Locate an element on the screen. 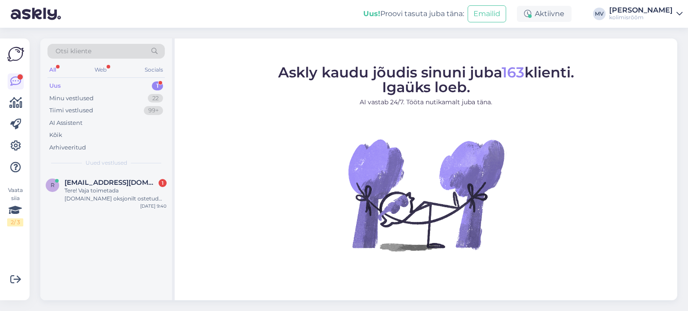  b: Uus! is located at coordinates (372, 13).